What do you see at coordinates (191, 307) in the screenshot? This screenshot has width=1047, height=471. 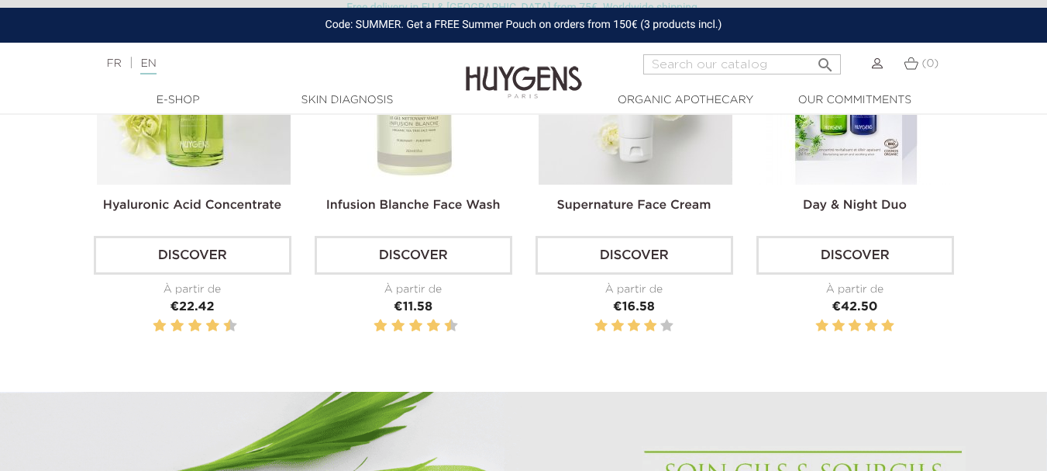 I see `span: €22.42` at bounding box center [191, 307].